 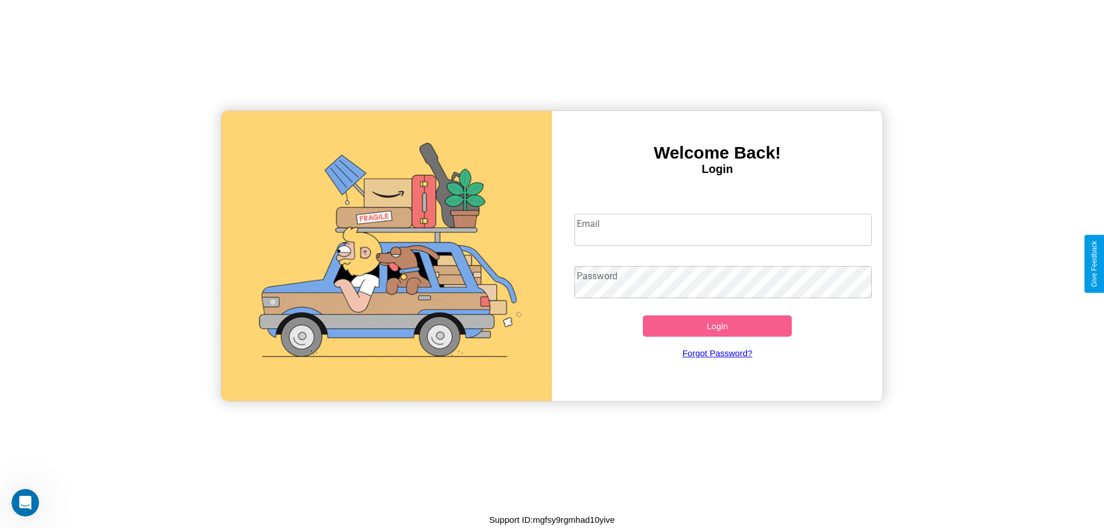 I want to click on h4: Login, so click(x=717, y=169).